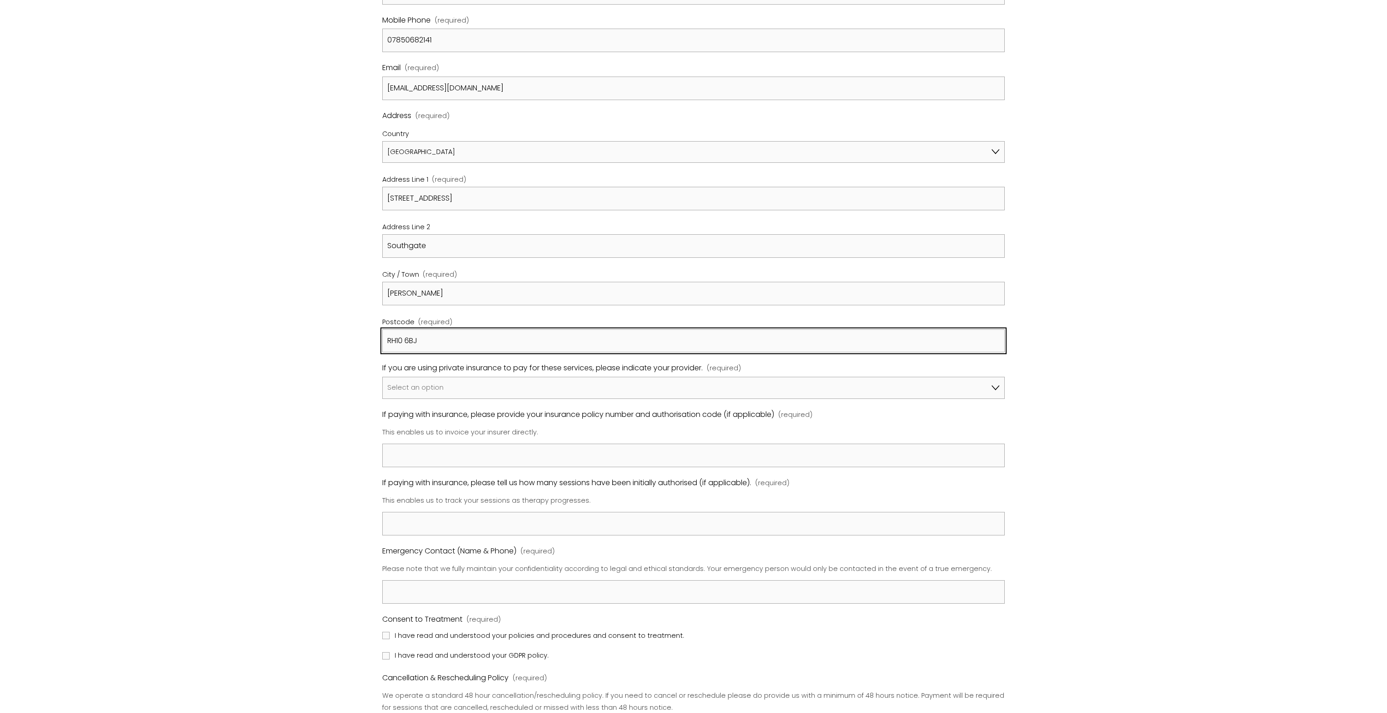  Describe the element at coordinates (693, 180) in the screenshot. I see `div: Address Line 1` at that location.